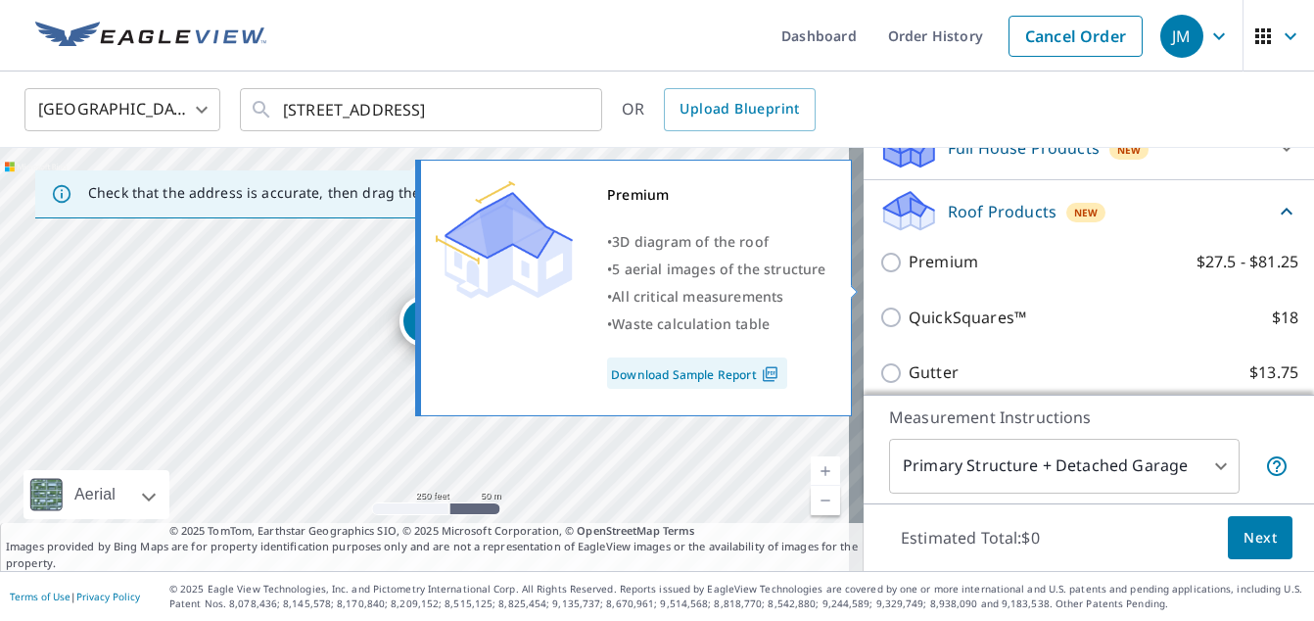 The image size is (1314, 621). Describe the element at coordinates (1089, 211) in the screenshot. I see `div: Roof ProductsNew` at that location.